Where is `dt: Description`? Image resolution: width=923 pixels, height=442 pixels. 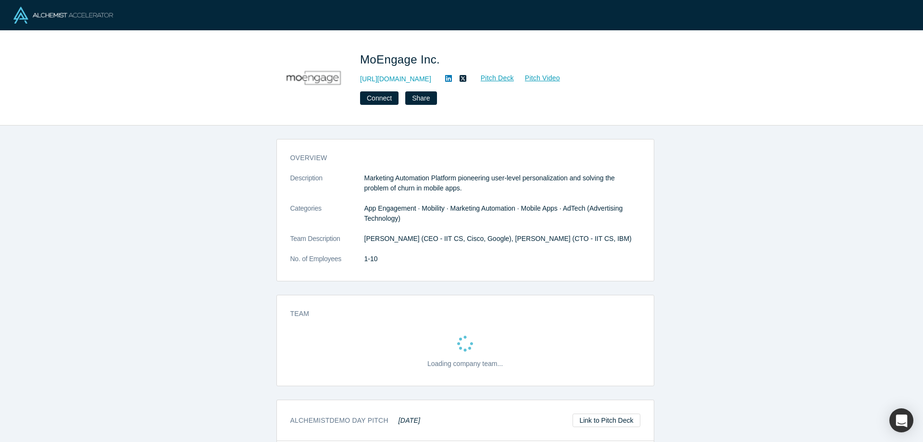
dt: Description is located at coordinates (327, 188).